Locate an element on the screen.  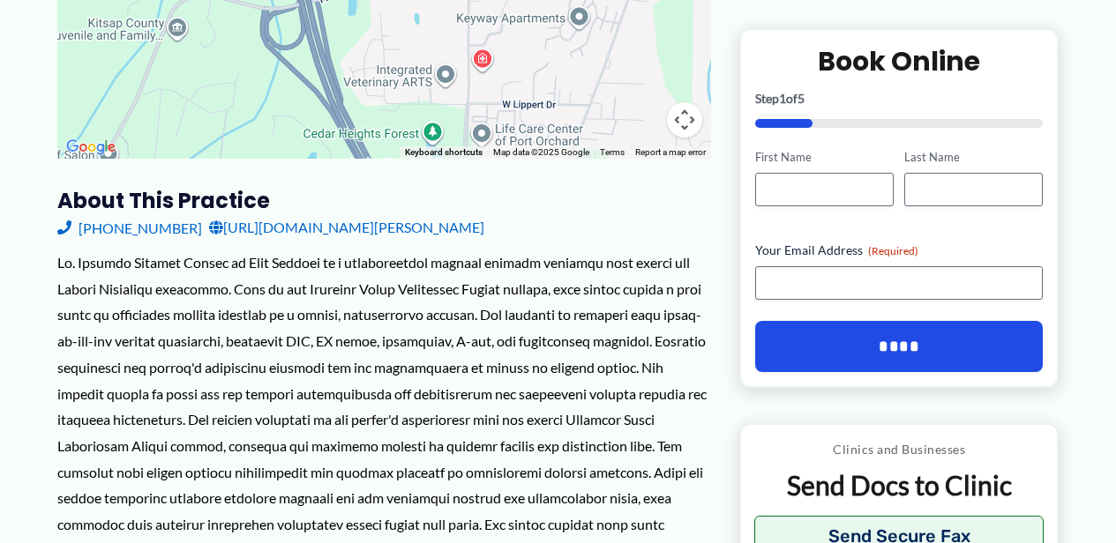
label: First Name is located at coordinates (824, 157).